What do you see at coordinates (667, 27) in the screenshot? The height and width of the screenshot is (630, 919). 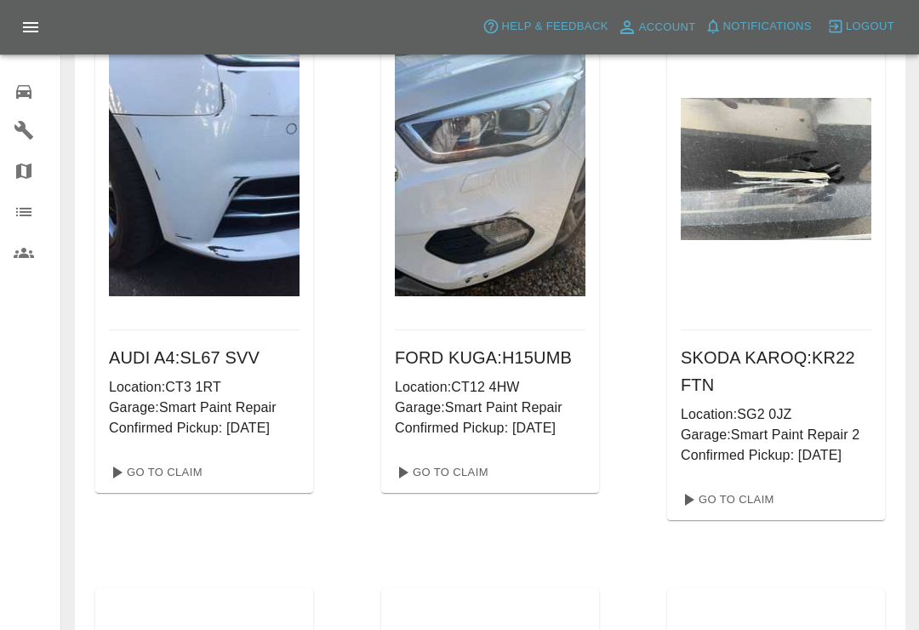 I see `span: Account` at bounding box center [667, 27].